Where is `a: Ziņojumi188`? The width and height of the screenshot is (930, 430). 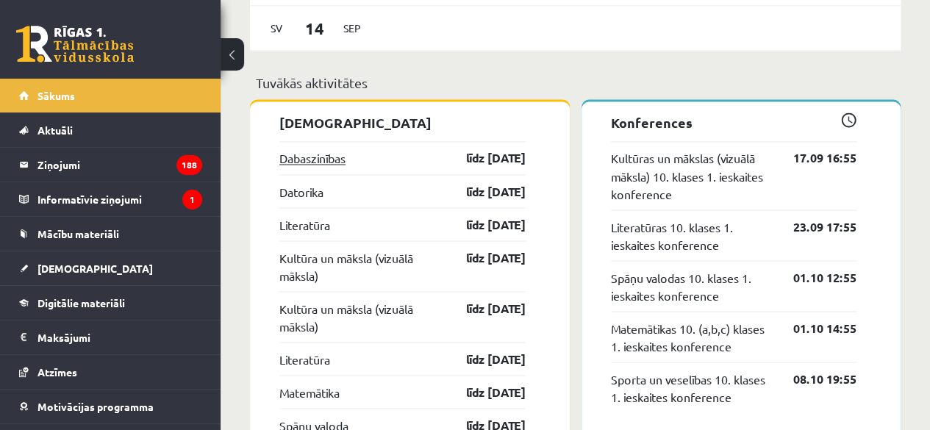 a: Ziņojumi188 is located at coordinates (110, 165).